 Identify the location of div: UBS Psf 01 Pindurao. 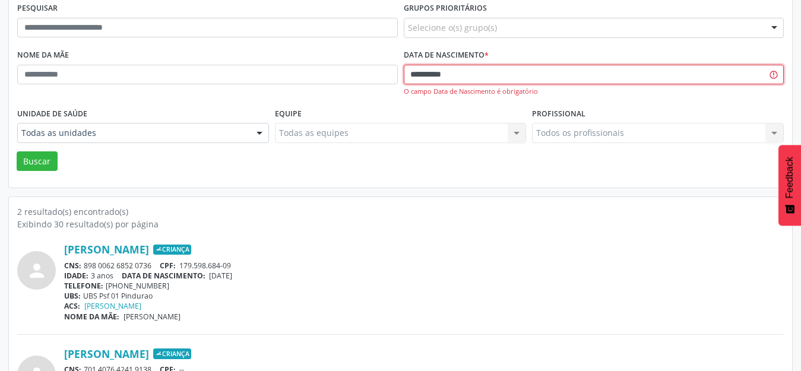
(424, 296).